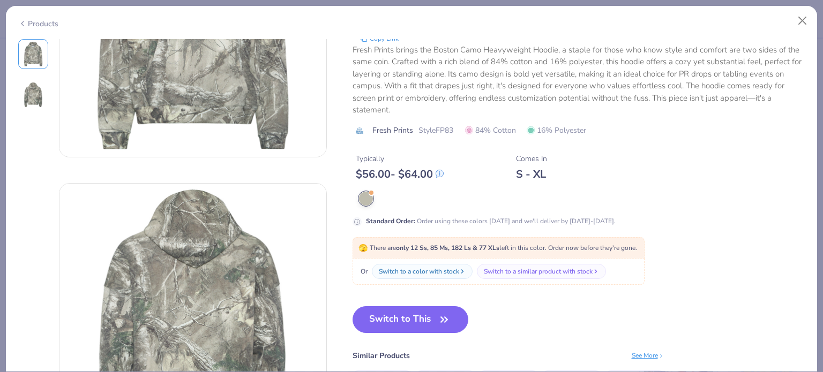 This screenshot has width=823, height=372. What do you see at coordinates (498, 248) in the screenshot?
I see `span: There are left in this color. Order now before they're gone.` at bounding box center [498, 248].